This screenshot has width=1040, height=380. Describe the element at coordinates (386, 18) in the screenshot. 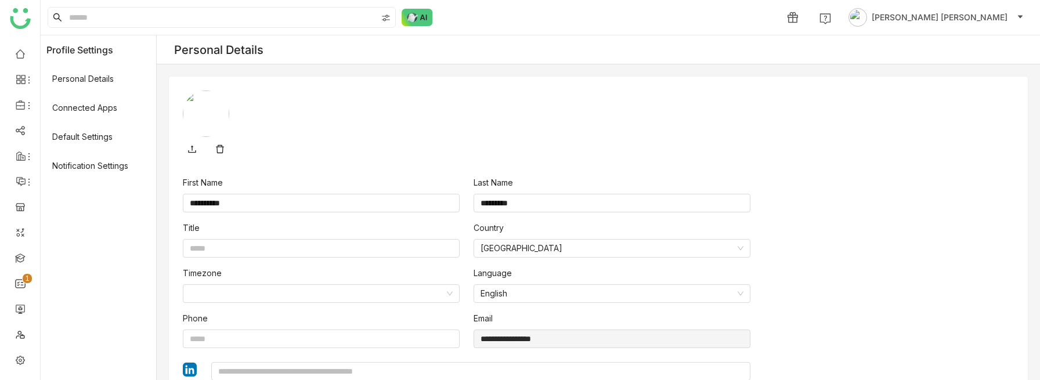

I see `img: search-type.svg` at that location.